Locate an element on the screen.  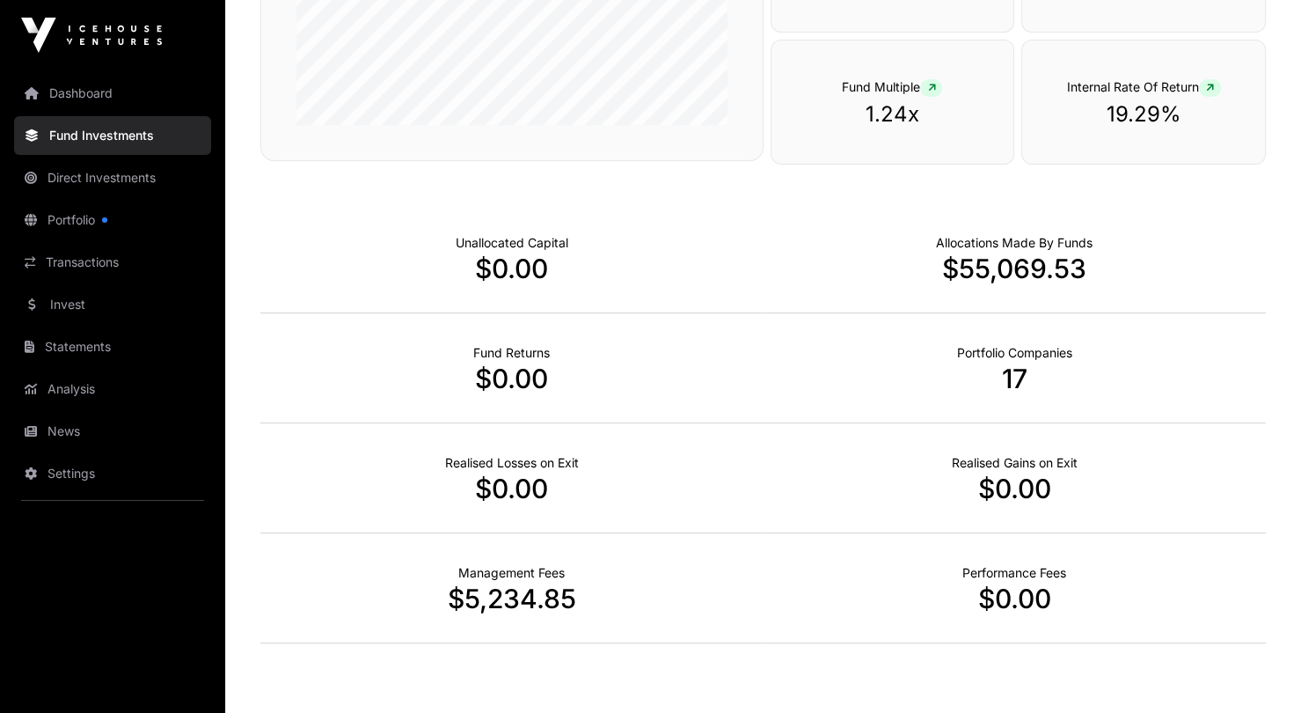
p: Fund Management Fees incurred to date is located at coordinates (511, 573).